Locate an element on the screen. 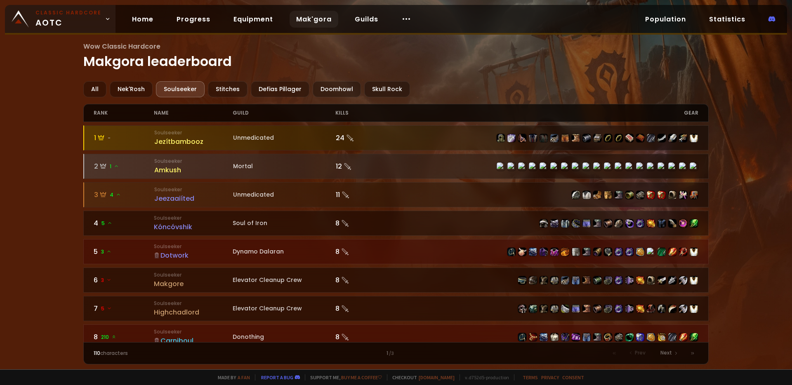  div: 1 is located at coordinates (396, 354).